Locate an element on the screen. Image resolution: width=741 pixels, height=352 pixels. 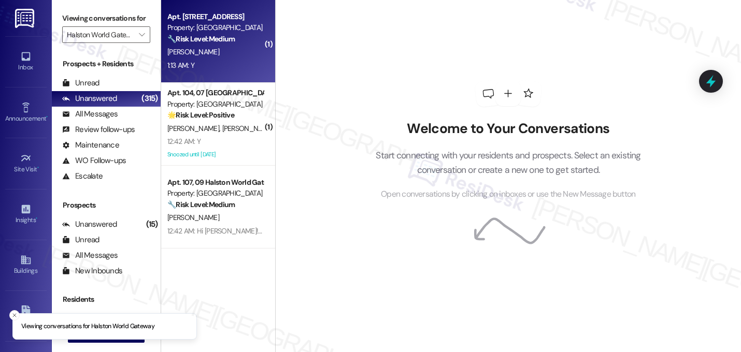
div: Apt. 107, 09 Halston World Gateway is located at coordinates (215, 182).